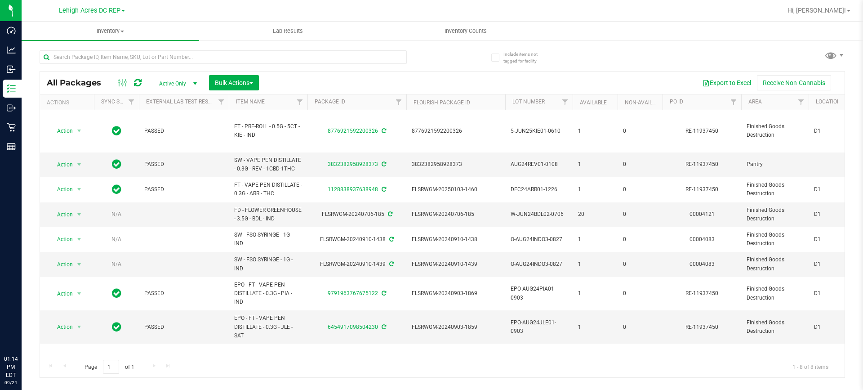 Image resolution: width=863 pixels, height=390 pixels. I want to click on span: 8776921592200326, so click(456, 131).